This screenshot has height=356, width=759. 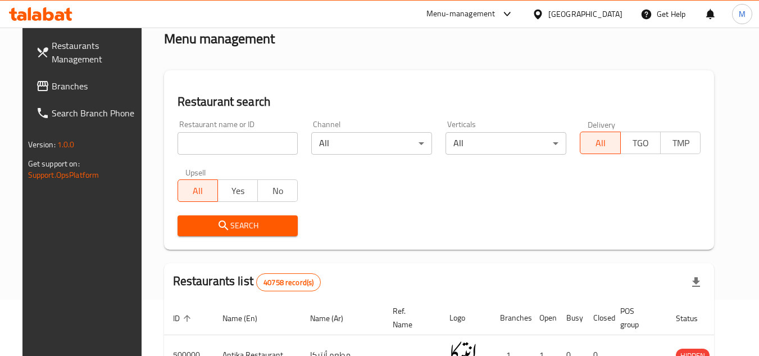 I want to click on span: TGO, so click(x=640, y=143).